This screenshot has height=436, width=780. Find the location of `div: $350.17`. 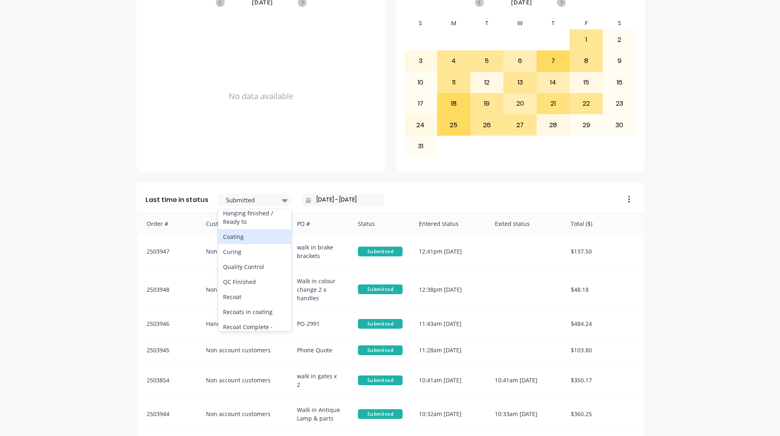

div: $350.17 is located at coordinates (603, 380).